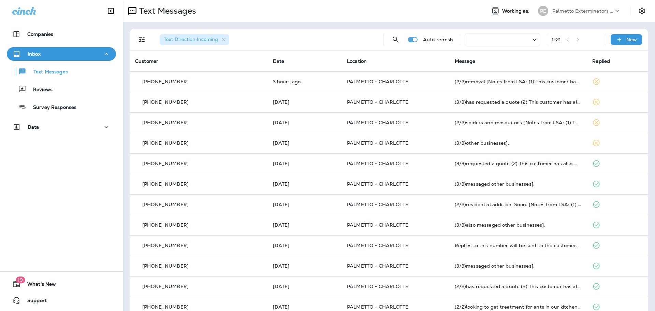 The width and height of the screenshot is (655, 311). I want to click on p: Sep 16, 2025 01:53 PM, so click(304, 143).